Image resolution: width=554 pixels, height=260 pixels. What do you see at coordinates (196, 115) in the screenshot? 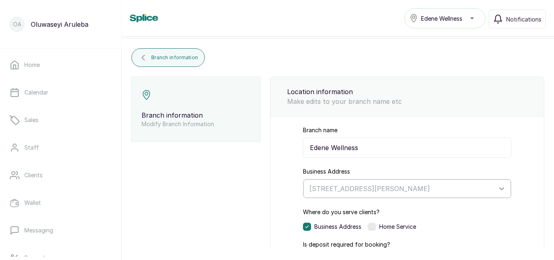
I see `p: Branch information` at bounding box center [196, 115].